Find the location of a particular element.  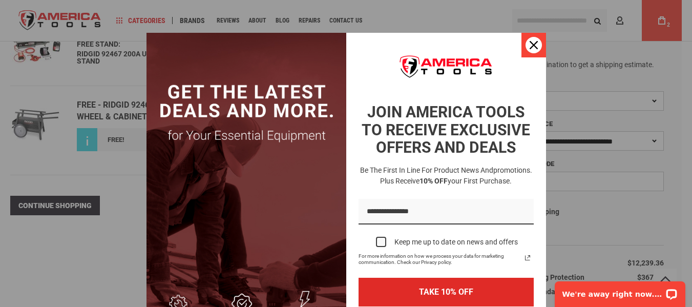

h3: Be the first in line for product news and is located at coordinates (446, 176).